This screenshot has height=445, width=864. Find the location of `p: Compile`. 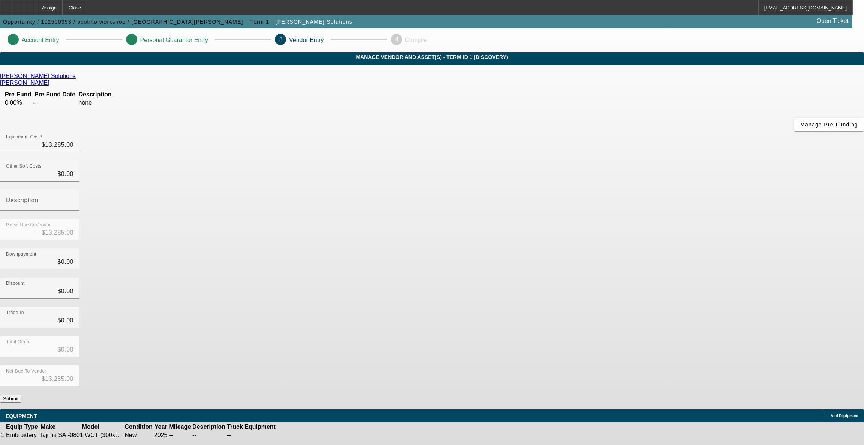

p: Compile is located at coordinates (416, 40).